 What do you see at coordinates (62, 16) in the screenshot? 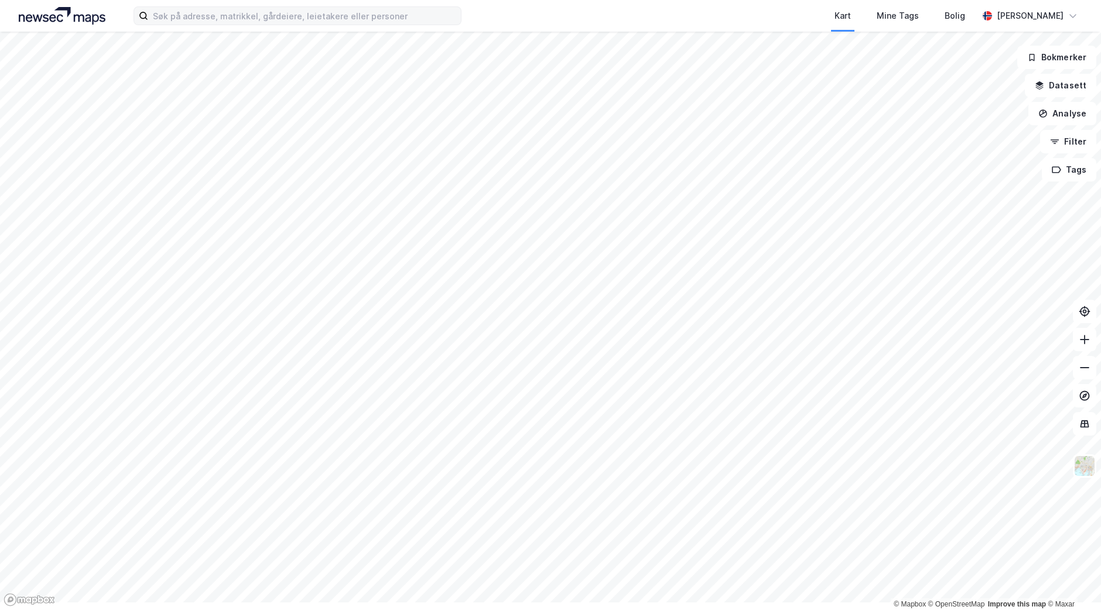
I see `img: logo.a4113a55bc3d86da70a041830d287a7e.svg` at bounding box center [62, 16].